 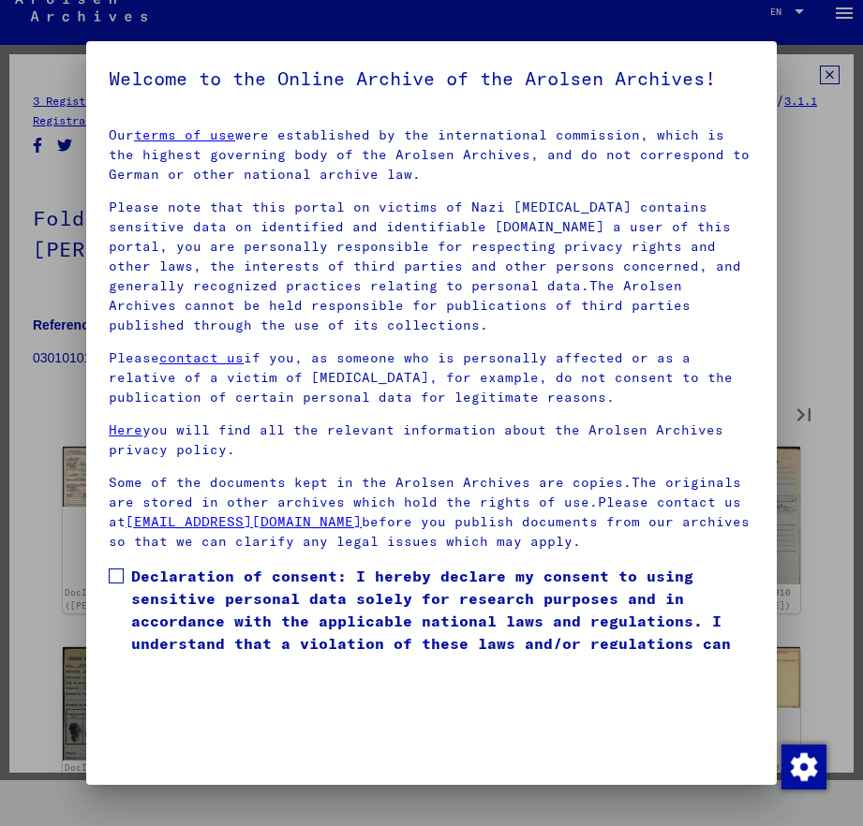 What do you see at coordinates (431, 155) in the screenshot?
I see `p: Our were established by the international commission, which is the highest governing body of the ...` at bounding box center [431, 155].